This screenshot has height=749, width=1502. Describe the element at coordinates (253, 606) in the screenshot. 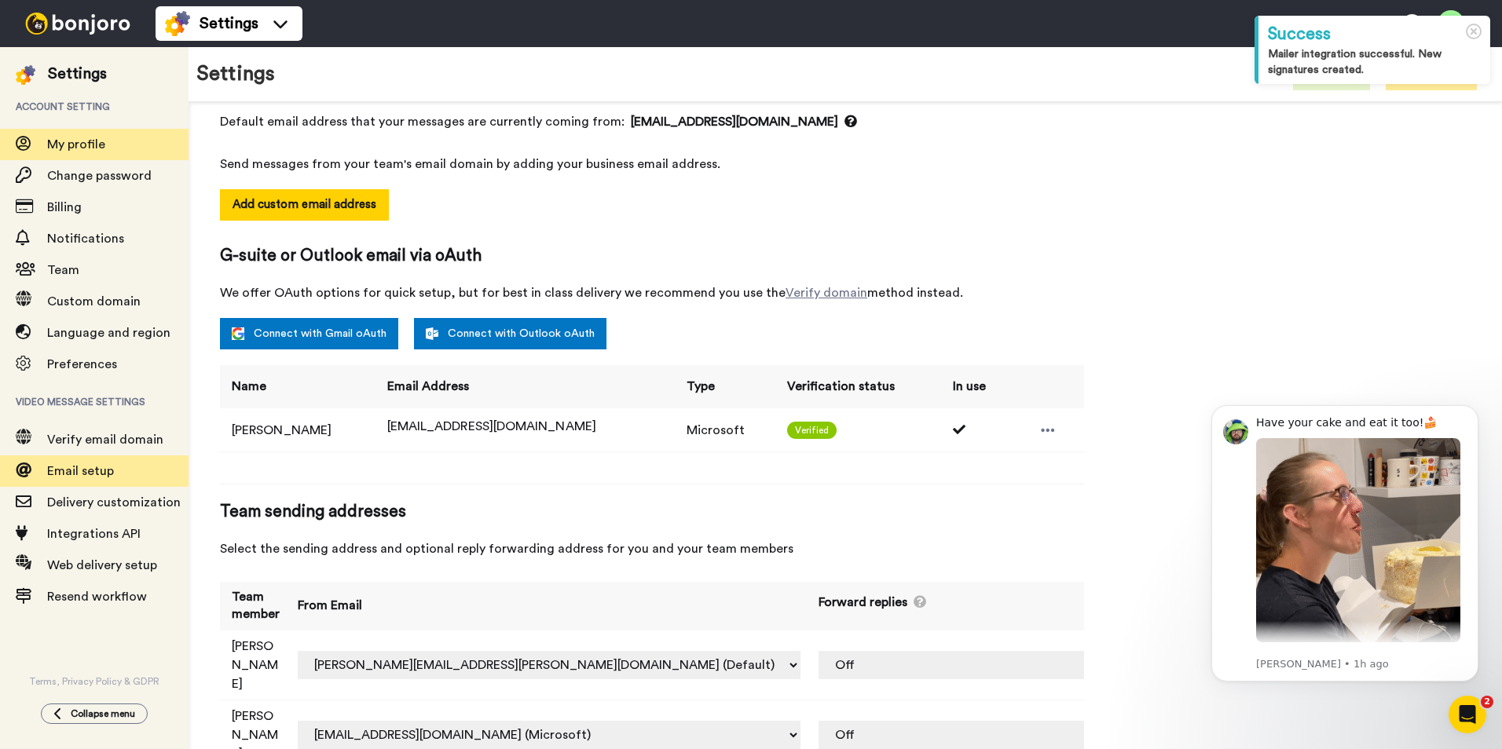

I see `th: Team member` at that location.